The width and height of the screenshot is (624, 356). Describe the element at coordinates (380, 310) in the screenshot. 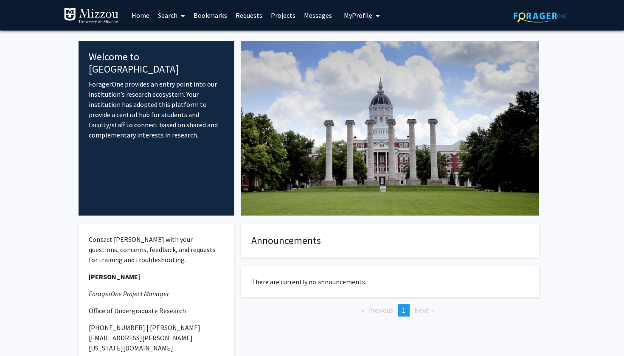

I see `span: Previous` at that location.